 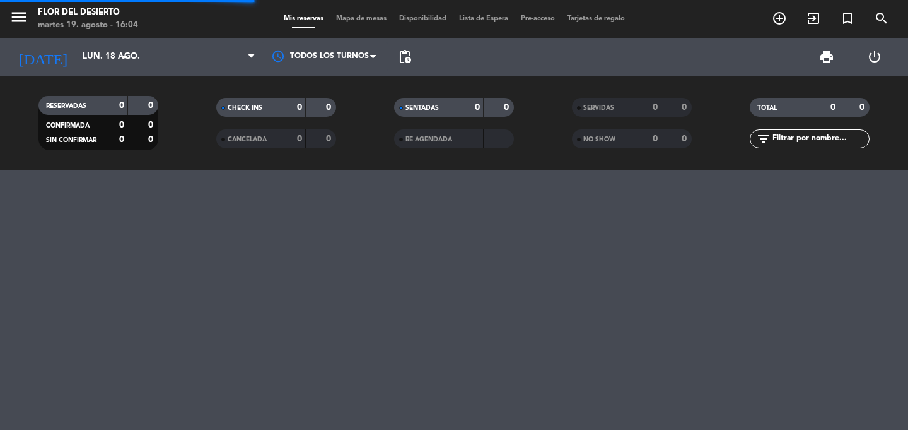 I want to click on i: turned_in_not, so click(x=848, y=18).